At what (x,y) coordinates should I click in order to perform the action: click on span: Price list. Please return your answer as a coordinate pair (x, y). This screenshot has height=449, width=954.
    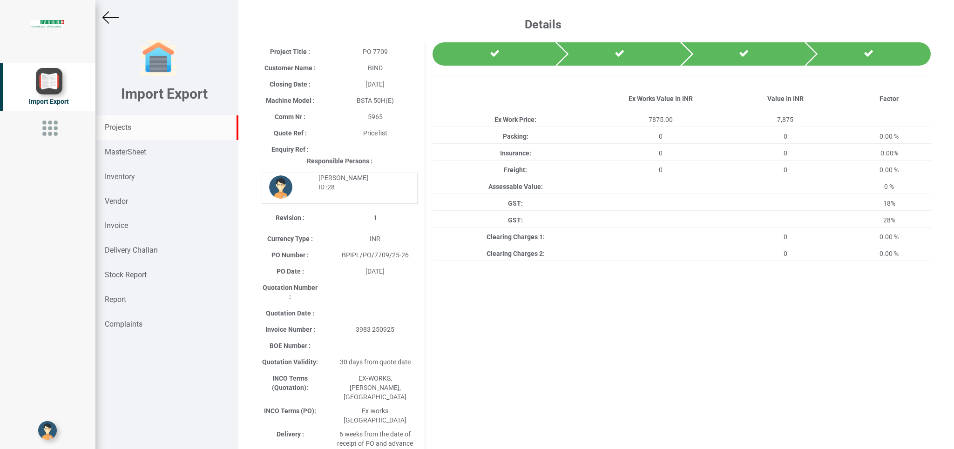
    Looking at the image, I should click on (375, 133).